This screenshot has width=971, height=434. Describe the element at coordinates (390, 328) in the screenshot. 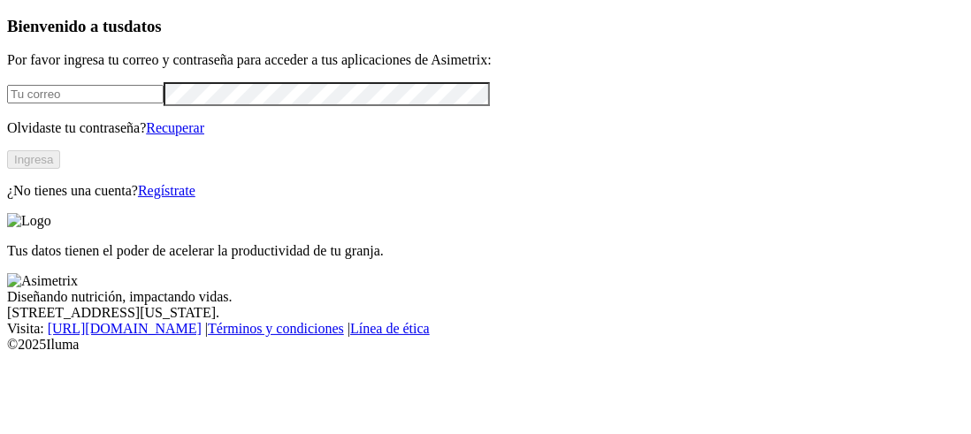

I see `a: Línea de ética` at that location.